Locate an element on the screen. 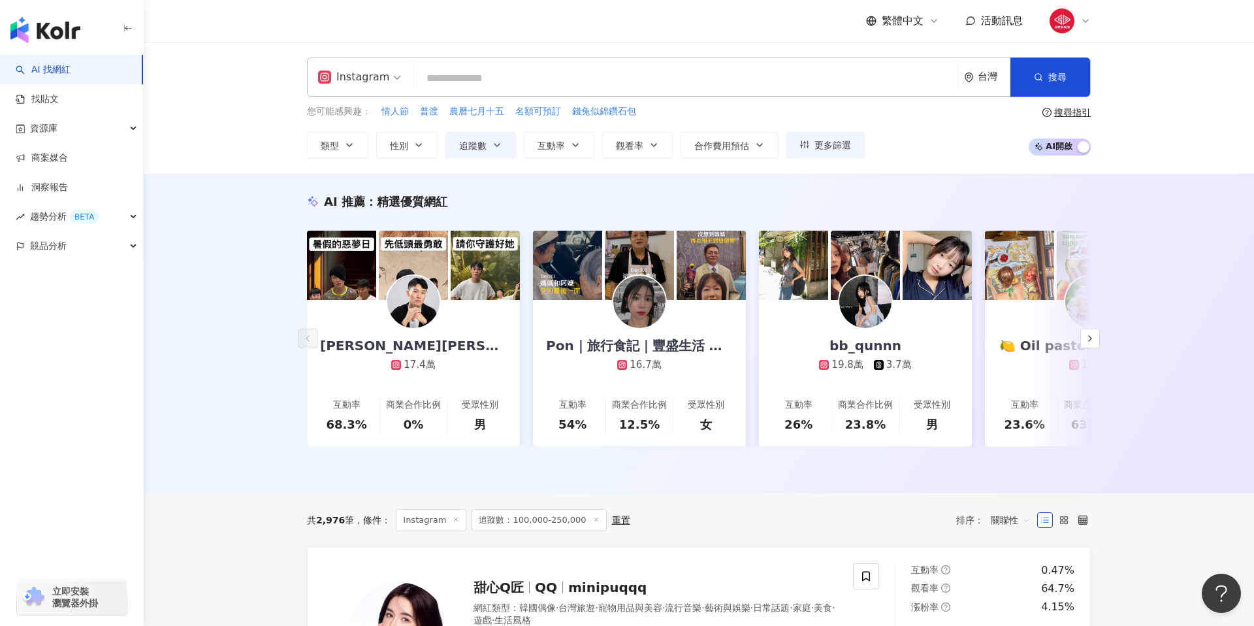  span: 資源庫 is located at coordinates (44, 128).